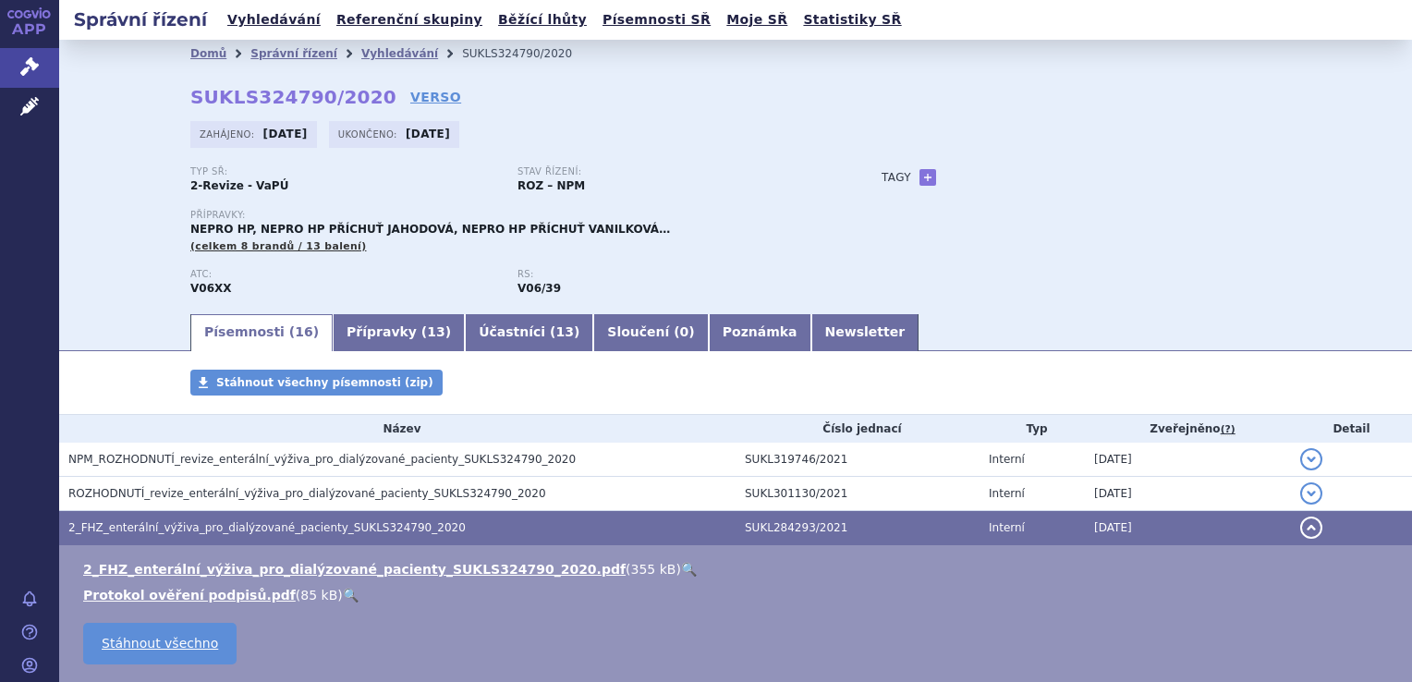  Describe the element at coordinates (398, 333) in the screenshot. I see `a: Přípravky (13)` at that location.